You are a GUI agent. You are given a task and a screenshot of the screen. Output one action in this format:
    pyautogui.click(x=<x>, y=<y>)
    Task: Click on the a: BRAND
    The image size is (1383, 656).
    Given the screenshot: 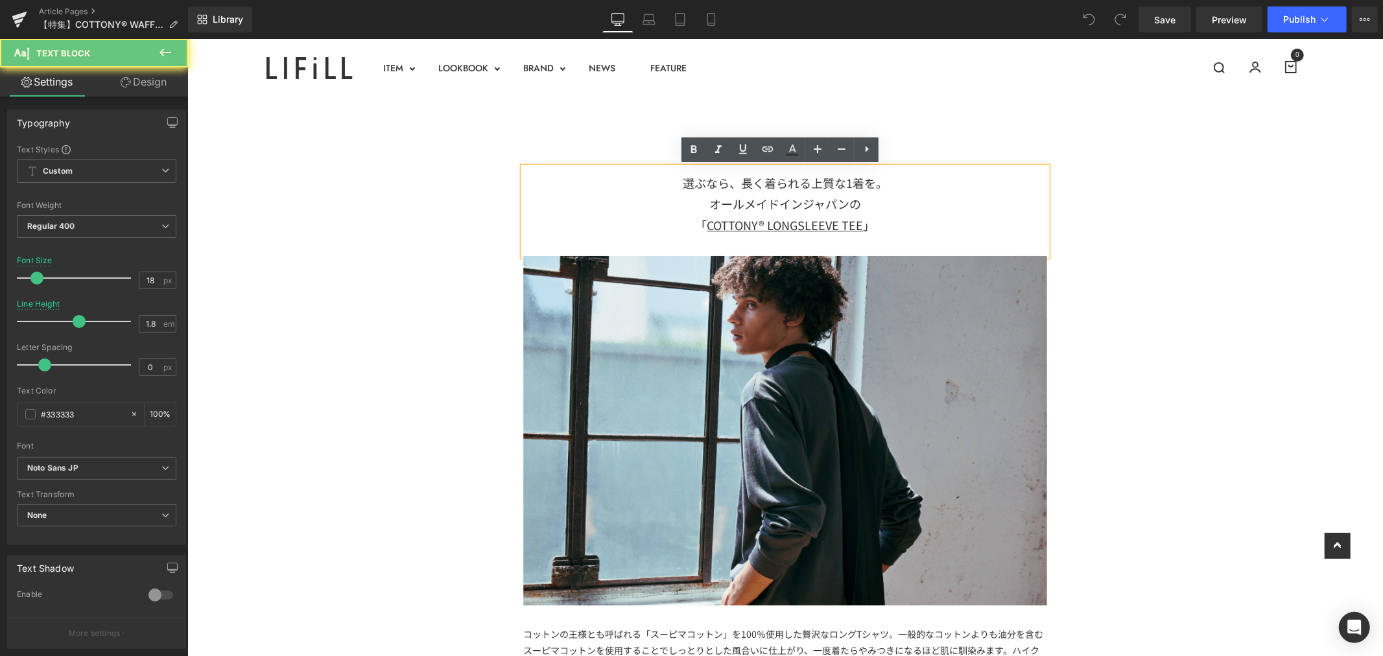 What is the action you would take?
    pyautogui.click(x=351, y=29)
    